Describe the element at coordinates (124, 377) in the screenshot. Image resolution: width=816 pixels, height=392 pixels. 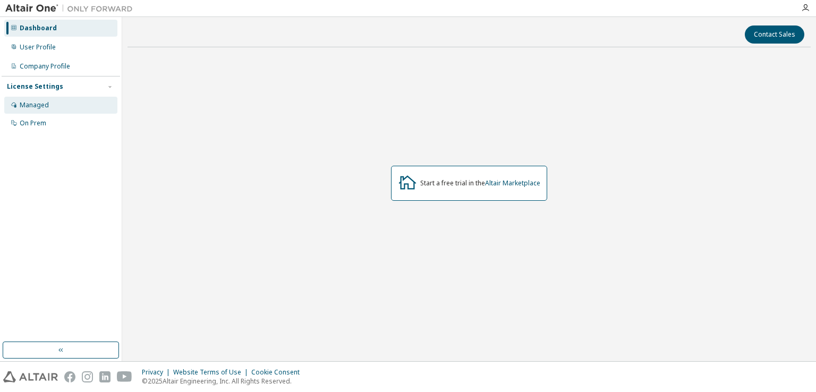
I see `img: youtube.svg` at that location.